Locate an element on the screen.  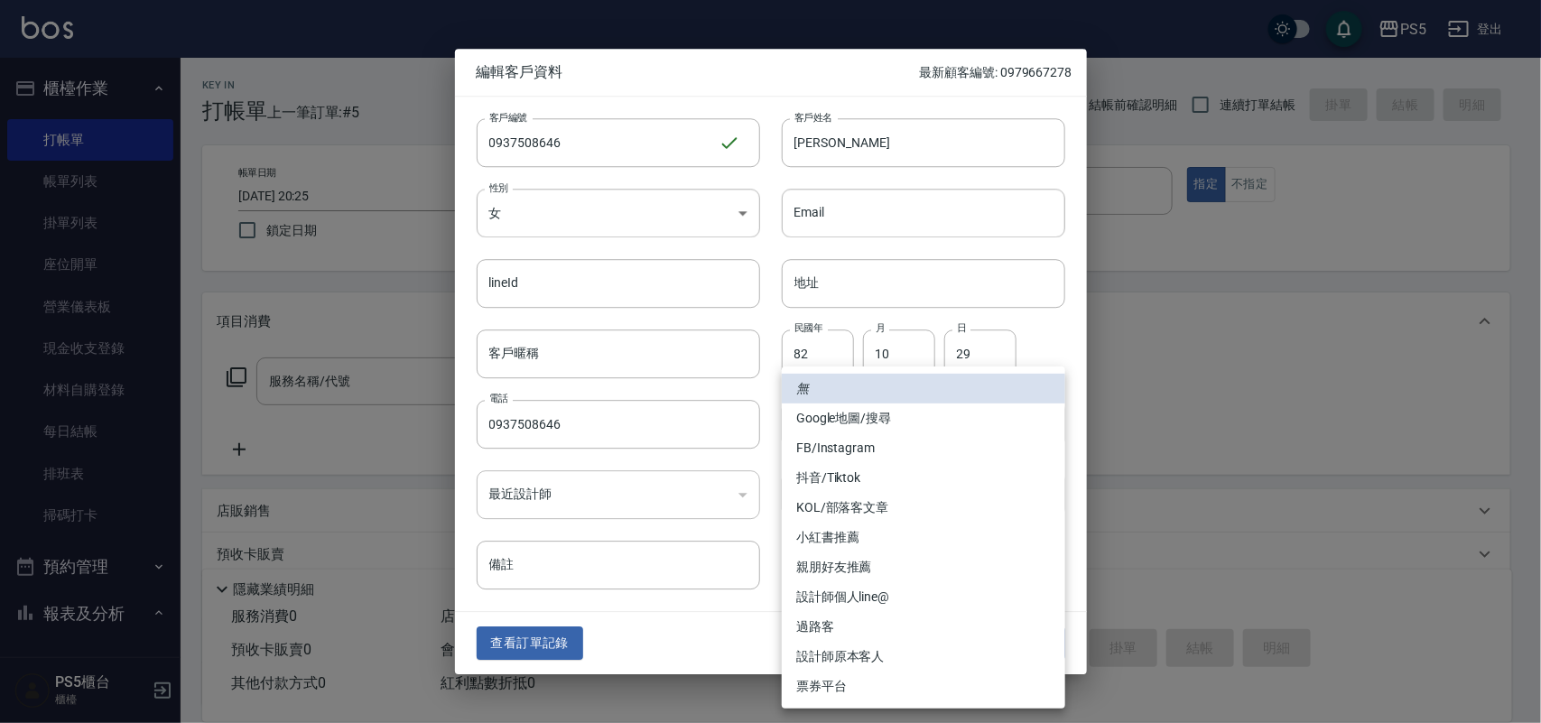
li: Google地圖/搜尋 is located at coordinates (924, 418).